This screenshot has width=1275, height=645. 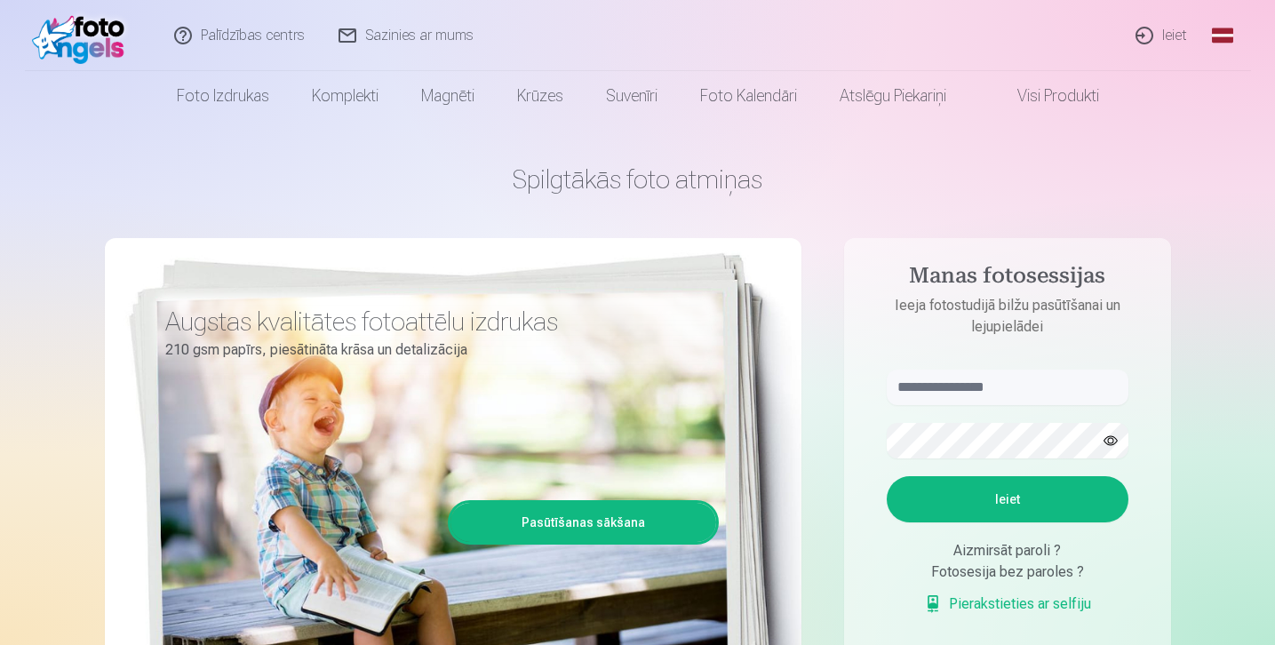 What do you see at coordinates (1007, 316) in the screenshot?
I see `p: Ieeja fotostudijā bilžu pasūtīšanai un lejupielādei` at bounding box center [1007, 316].